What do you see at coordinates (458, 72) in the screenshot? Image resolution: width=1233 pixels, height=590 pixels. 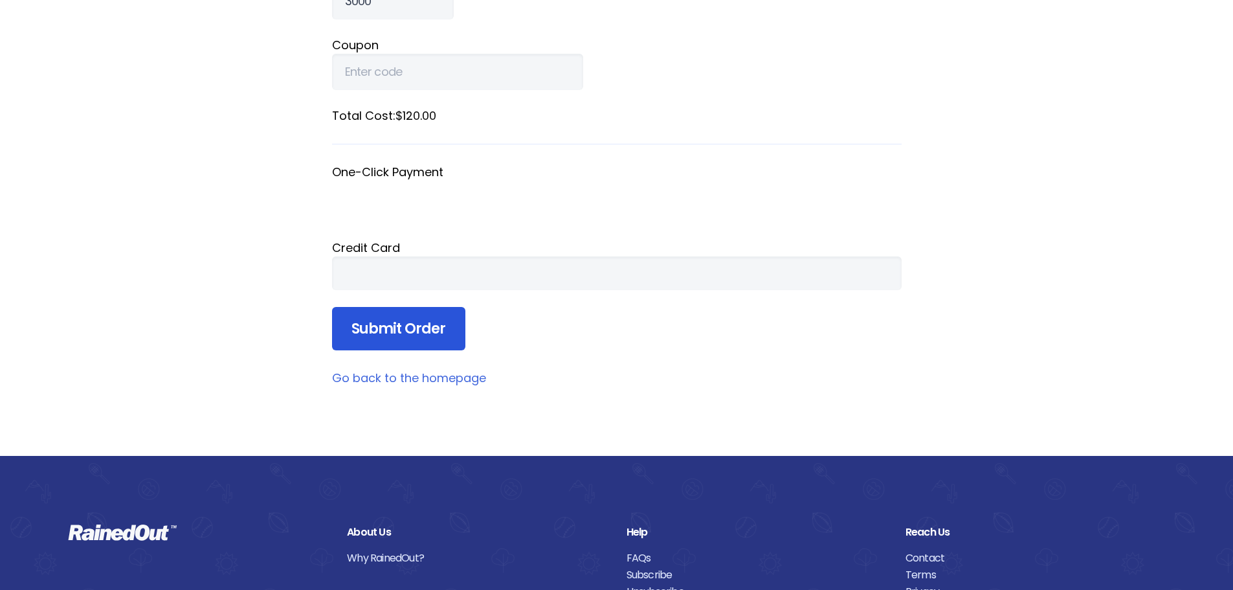 I see `input: Enter code` at bounding box center [458, 72].